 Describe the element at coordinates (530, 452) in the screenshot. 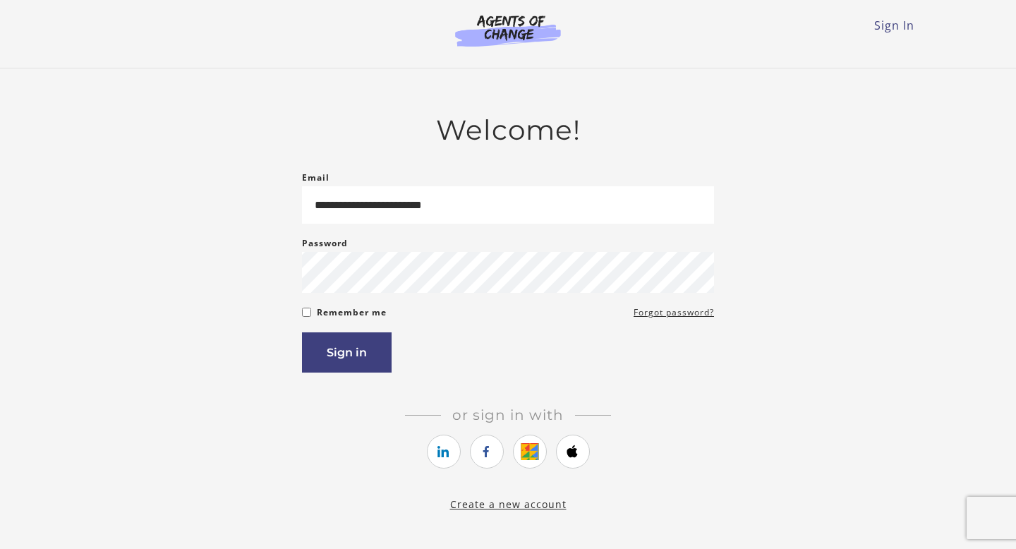

I see `a: https://courses.thinkific.com/users/auth/google?ss%5Breferral%5D=&ss%5Buser_return_to%5D=&ss%5Bvi...` at that location.